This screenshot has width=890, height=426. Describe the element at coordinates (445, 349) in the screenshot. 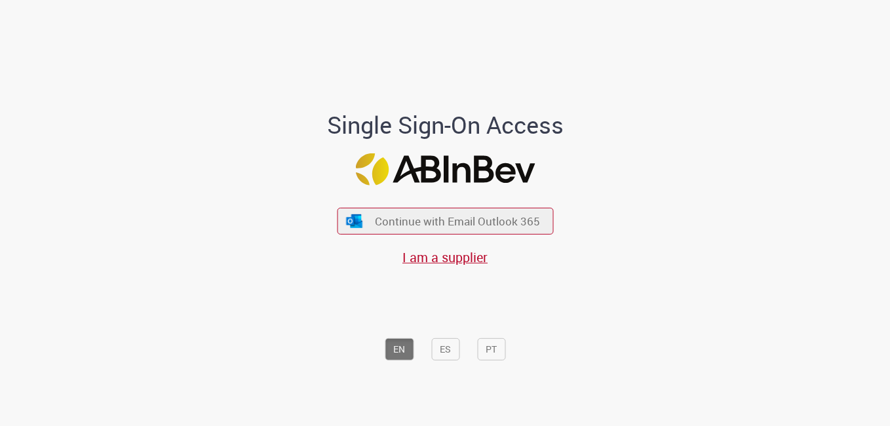

I see `button: ES` at that location.